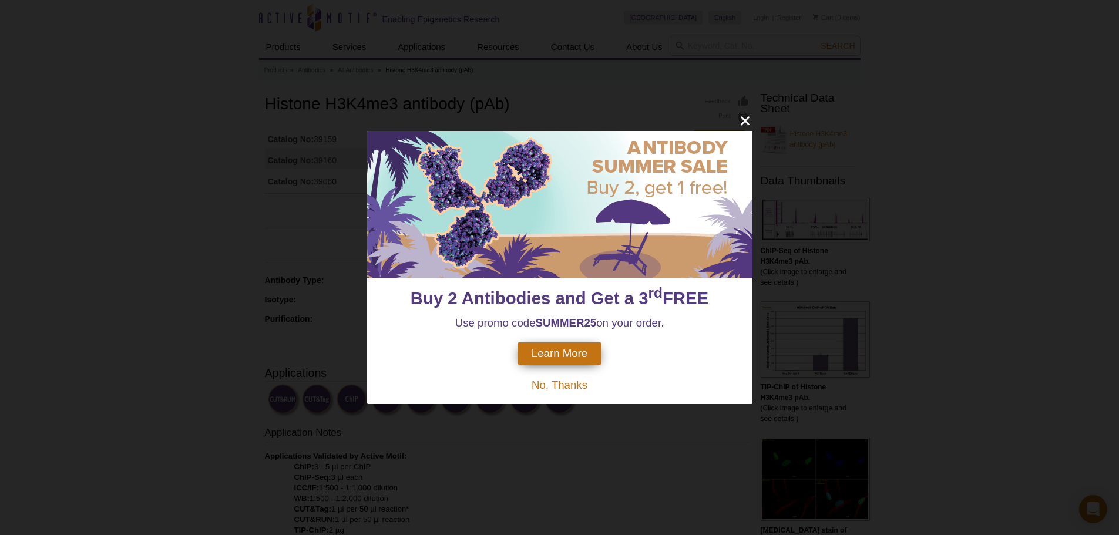  I want to click on strong: SUMMER25, so click(566, 322).